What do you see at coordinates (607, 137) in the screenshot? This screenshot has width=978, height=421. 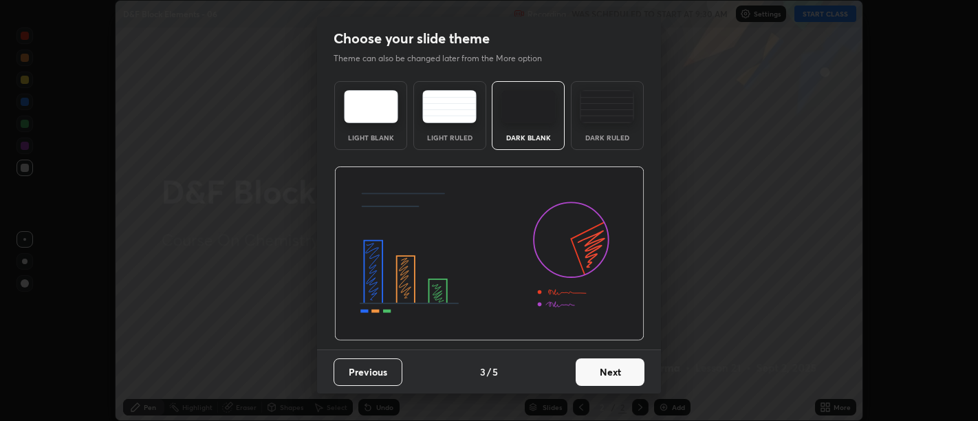 I see `div: Dark Ruled` at bounding box center [607, 137].